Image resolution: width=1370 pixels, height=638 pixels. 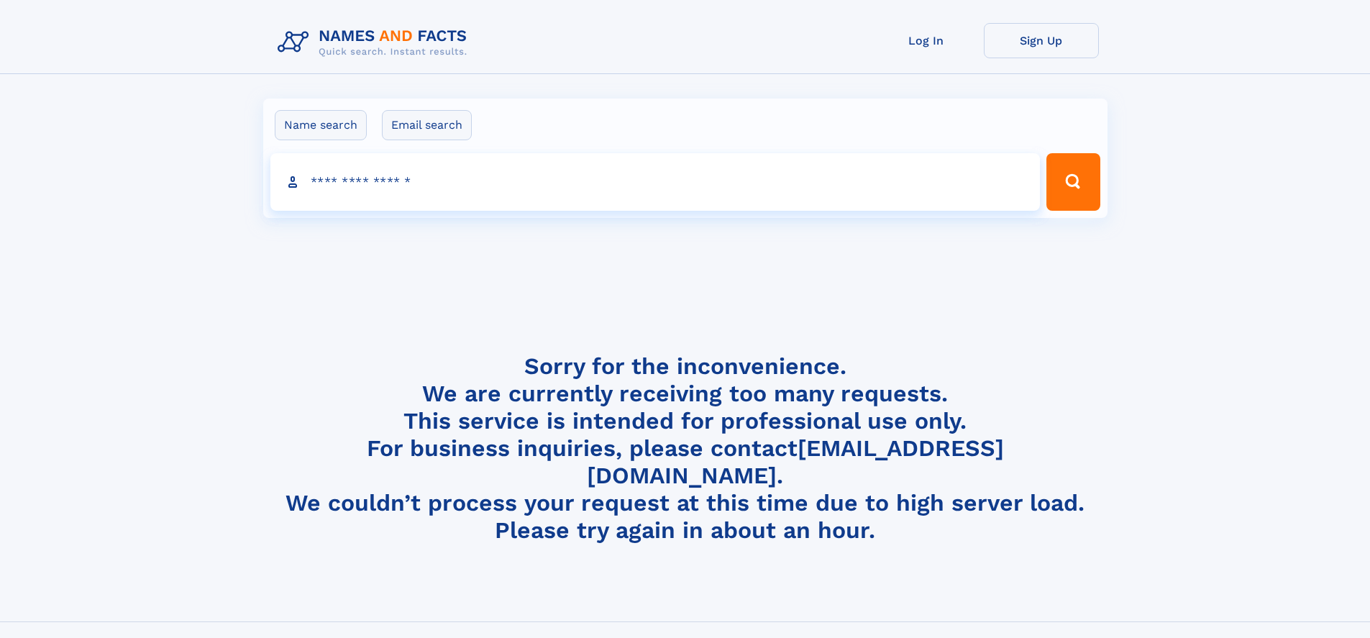 What do you see at coordinates (375, 42) in the screenshot?
I see `img: Logo Names and Facts` at bounding box center [375, 42].